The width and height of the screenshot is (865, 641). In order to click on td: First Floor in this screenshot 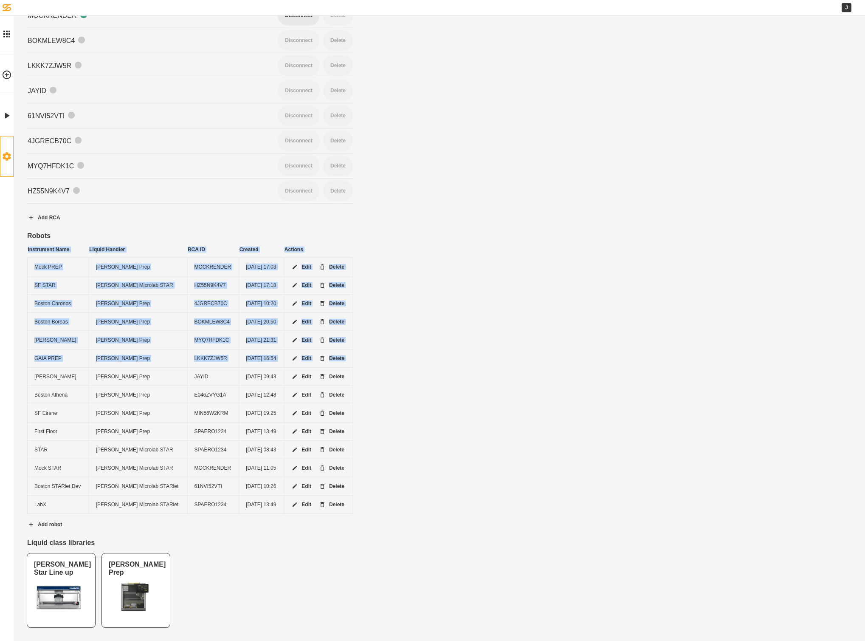, I will do `click(58, 431)`.